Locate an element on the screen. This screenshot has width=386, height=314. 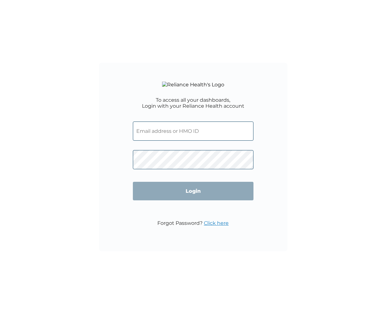
input: Login is located at coordinates (193, 191).